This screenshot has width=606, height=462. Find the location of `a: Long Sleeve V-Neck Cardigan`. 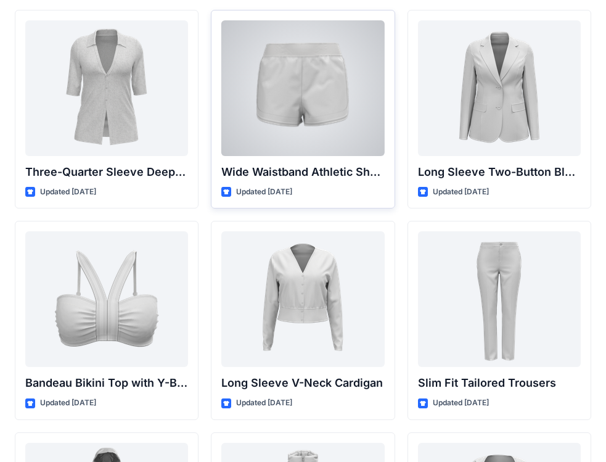

a: Long Sleeve V-Neck Cardigan is located at coordinates (303, 299).